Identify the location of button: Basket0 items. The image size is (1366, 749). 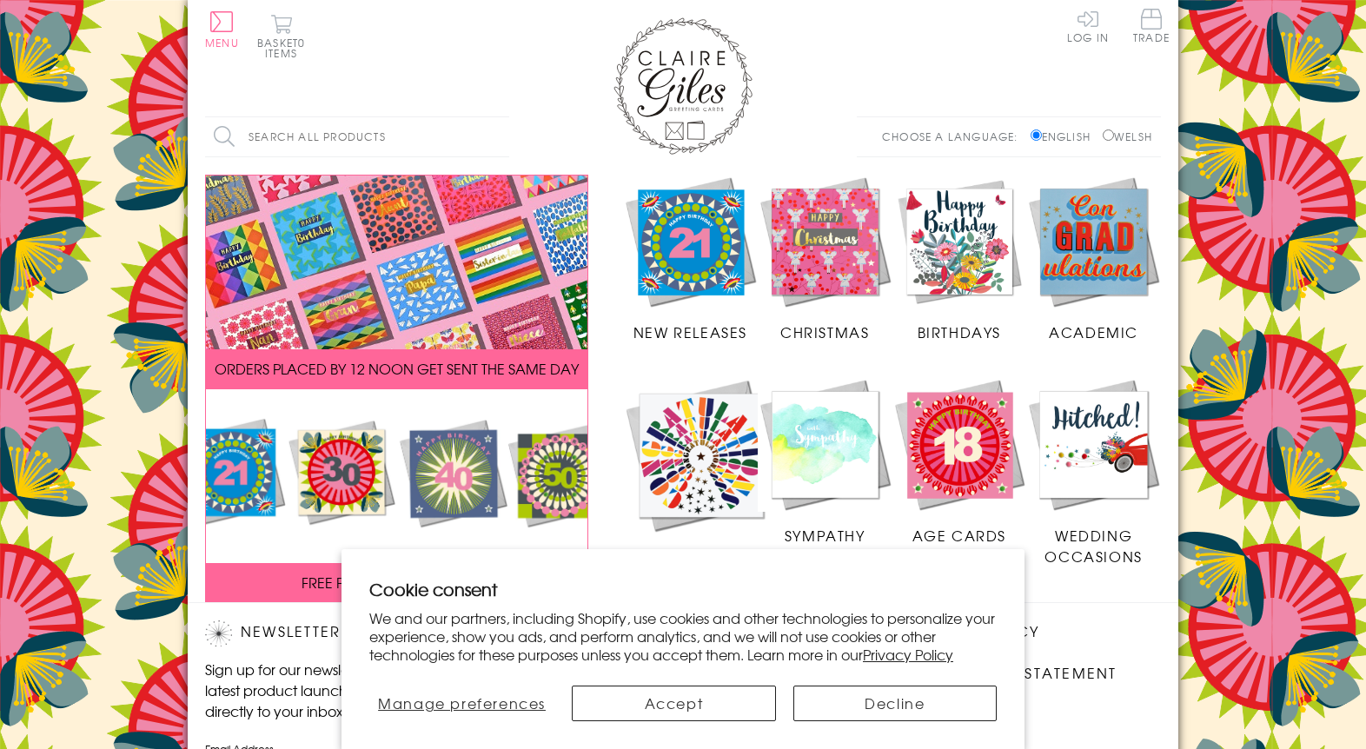
(281, 36).